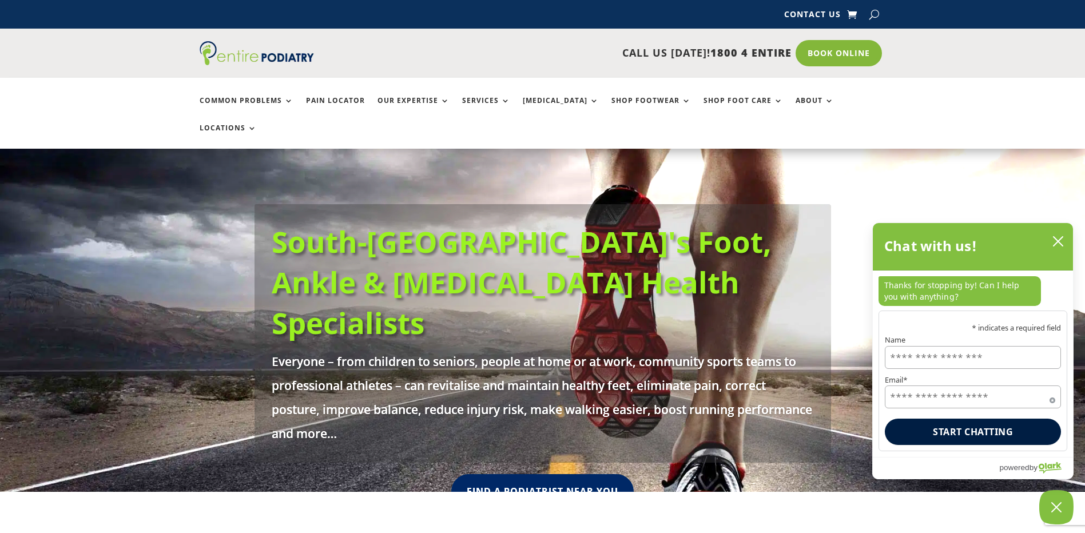  I want to click on p: Everyone – from children to seniors, people at home or at work, community sports teams to profess..., so click(543, 398).